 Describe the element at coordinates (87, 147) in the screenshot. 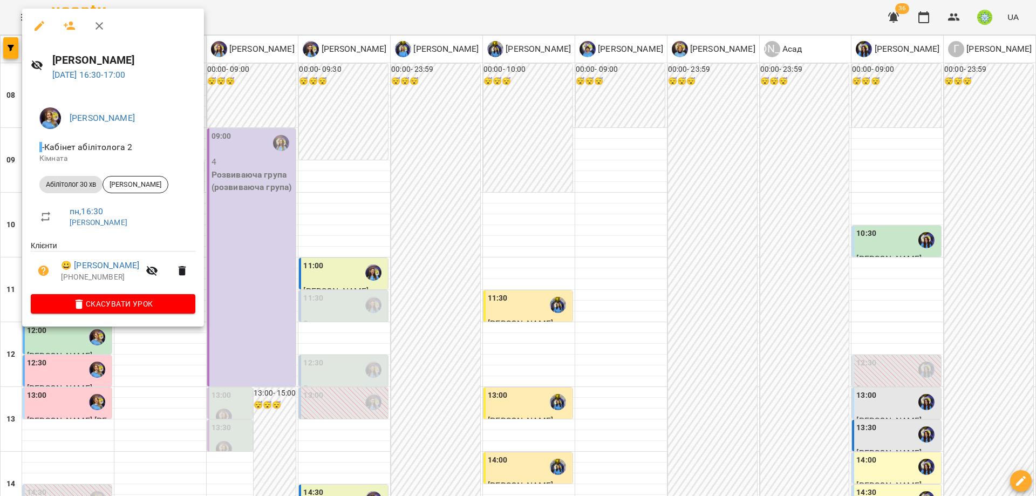

I see `span: - Кабінет абілітолога 2` at that location.